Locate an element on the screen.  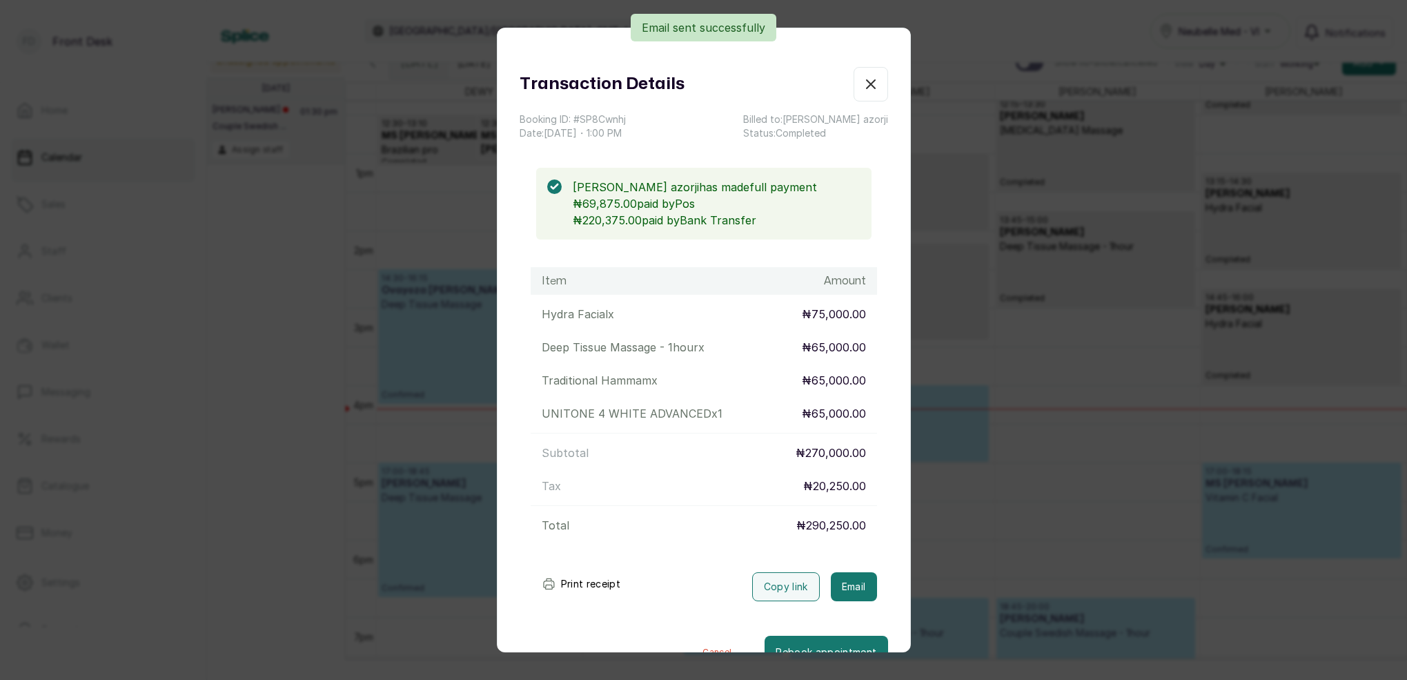
h1: Amount is located at coordinates (845, 281).